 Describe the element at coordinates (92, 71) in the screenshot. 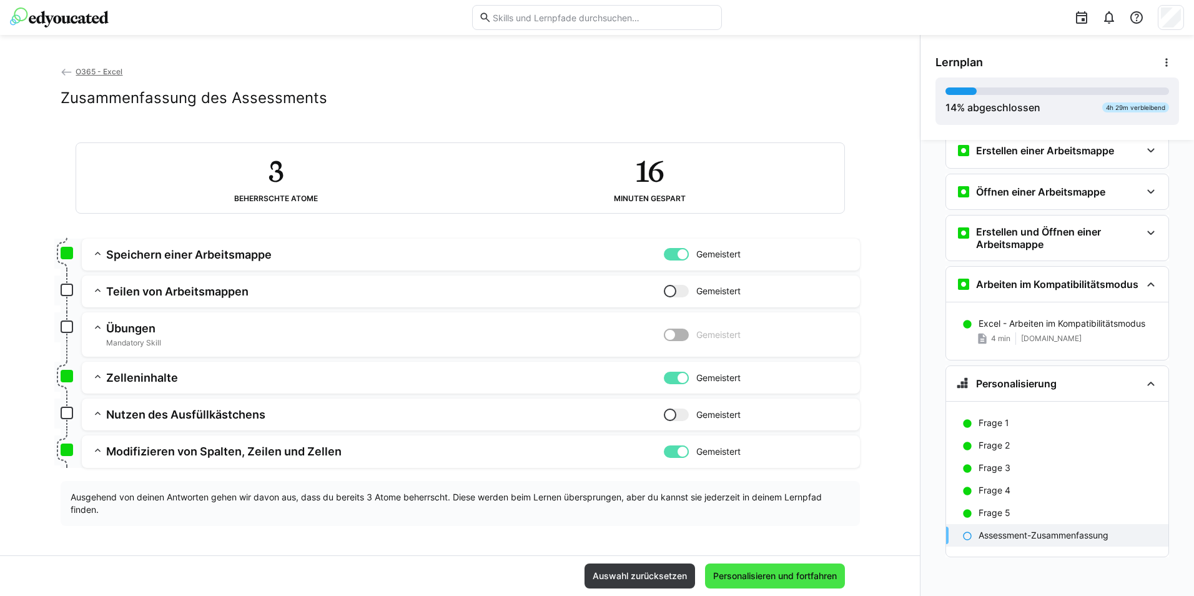

I see `a: O365 - Excel` at that location.